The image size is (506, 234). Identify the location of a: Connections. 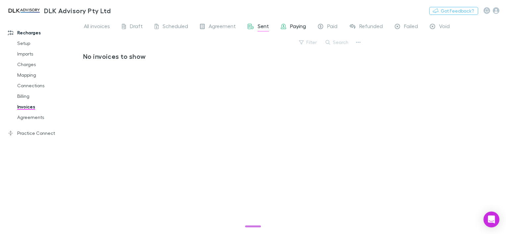
(49, 86).